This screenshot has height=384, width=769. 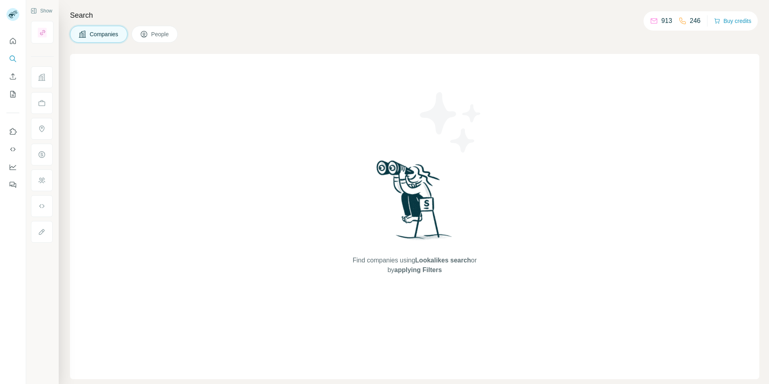 I want to click on button: Search, so click(x=13, y=59).